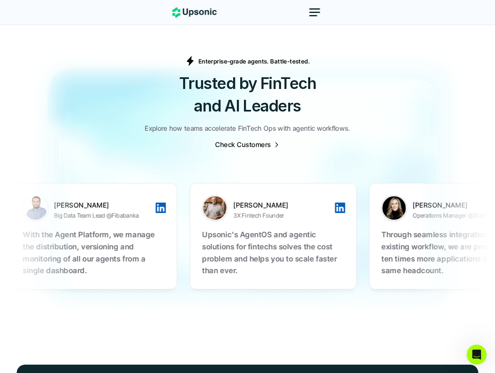 The width and height of the screenshot is (495, 373). I want to click on p: Operations Manager @TruePay, so click(451, 215).